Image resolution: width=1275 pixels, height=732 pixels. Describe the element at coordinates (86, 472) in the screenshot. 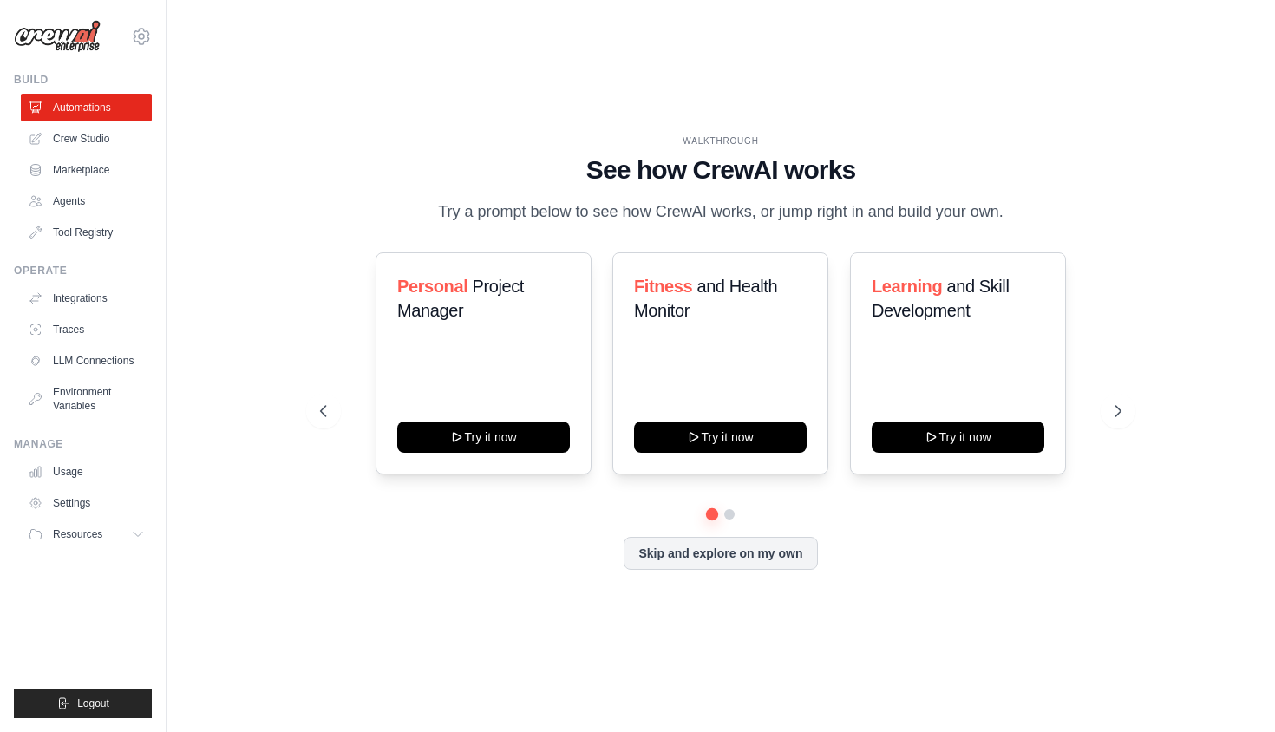

I see `a: Usage` at that location.